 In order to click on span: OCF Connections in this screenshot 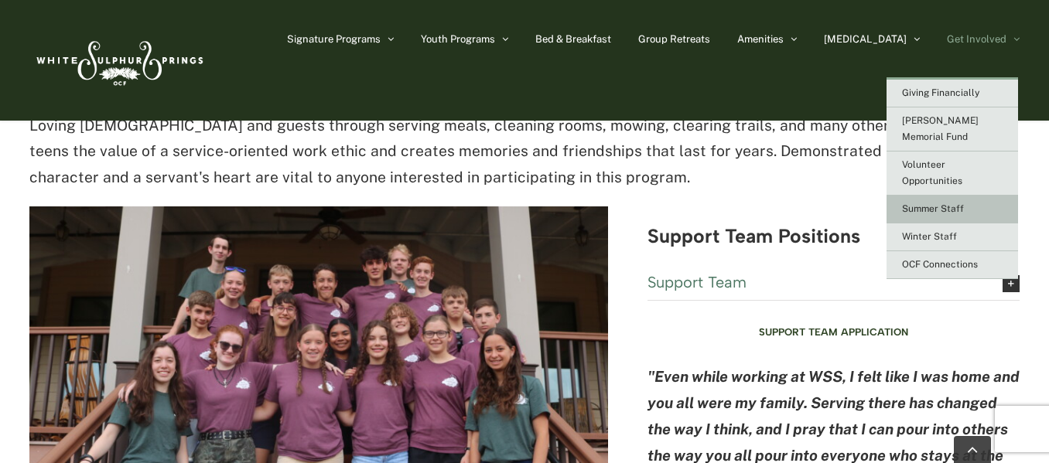, I will do `click(940, 265)`.